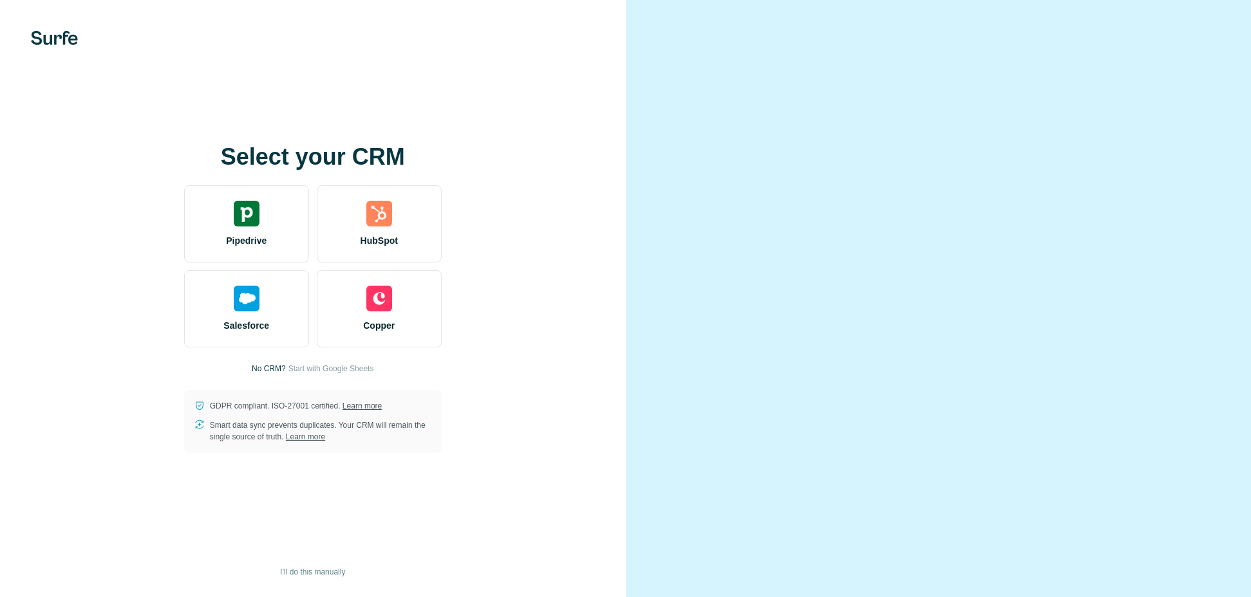 Image resolution: width=1251 pixels, height=597 pixels. What do you see at coordinates (247, 299) in the screenshot?
I see `img: salesforce's logo` at bounding box center [247, 299].